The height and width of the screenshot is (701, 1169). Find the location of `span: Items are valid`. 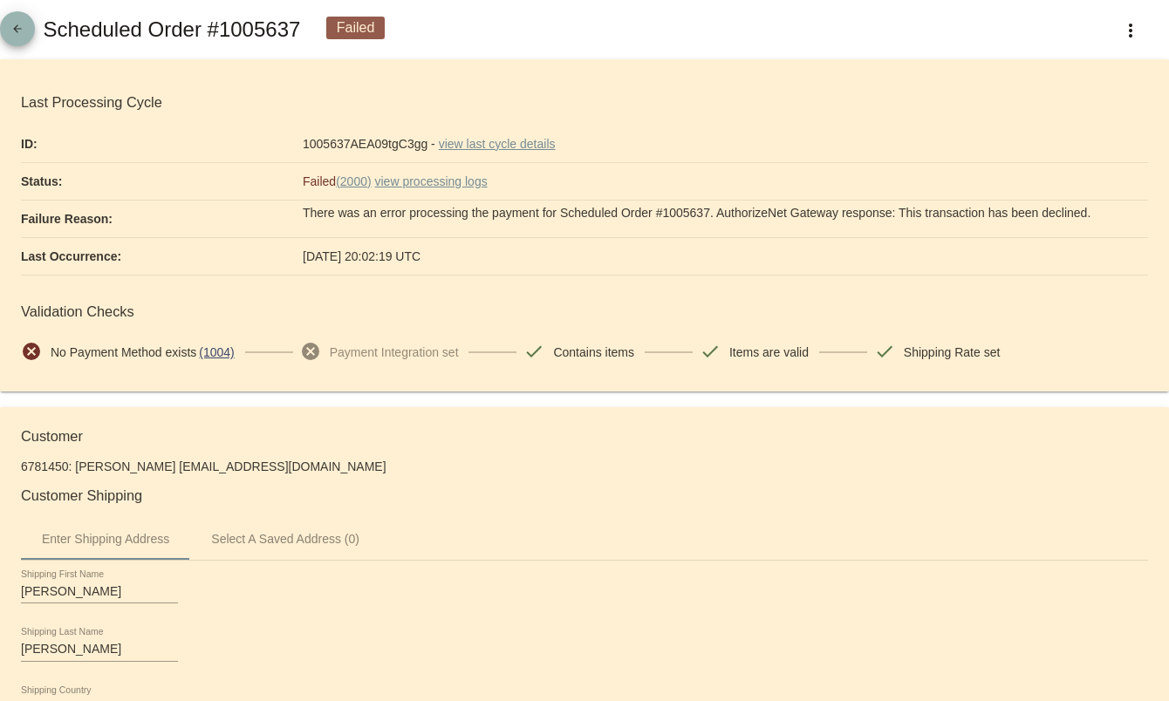

span: Items are valid is located at coordinates (768, 352).